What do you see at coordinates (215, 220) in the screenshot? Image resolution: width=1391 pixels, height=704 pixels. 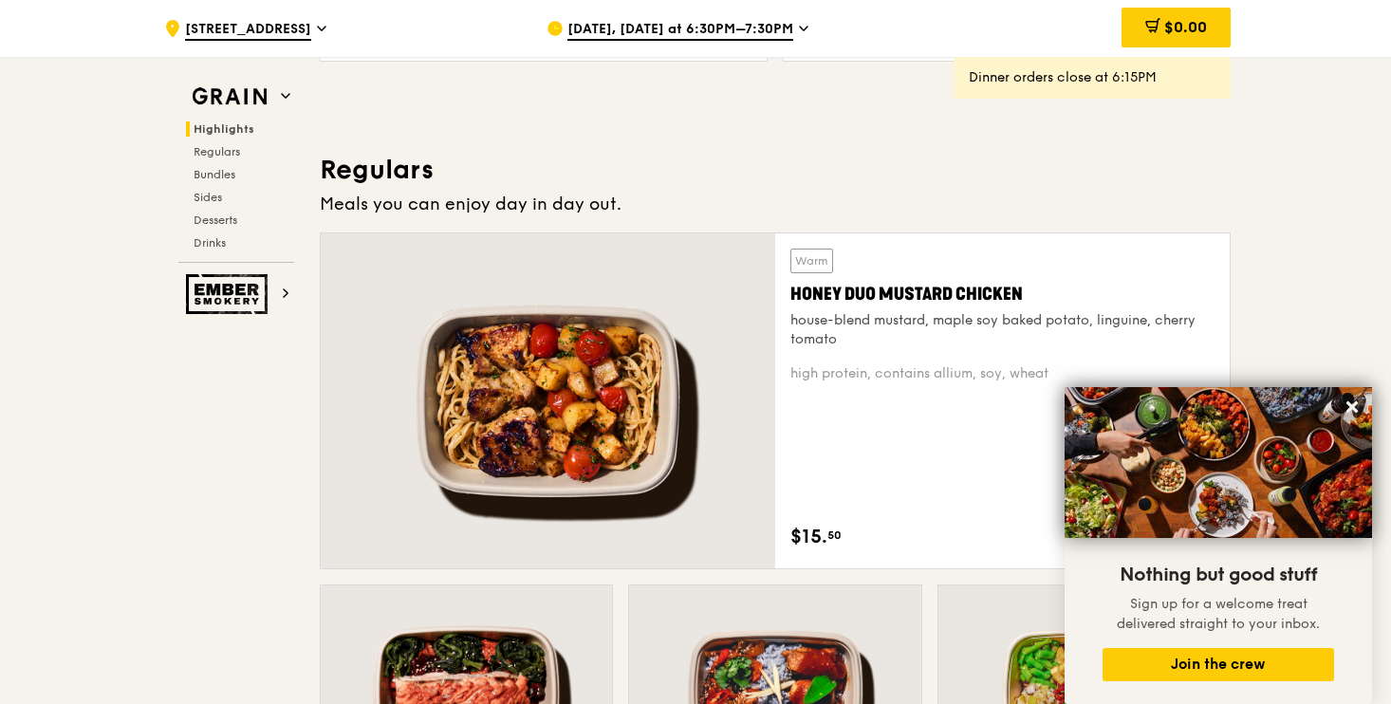 I see `span: Desserts` at bounding box center [215, 220].